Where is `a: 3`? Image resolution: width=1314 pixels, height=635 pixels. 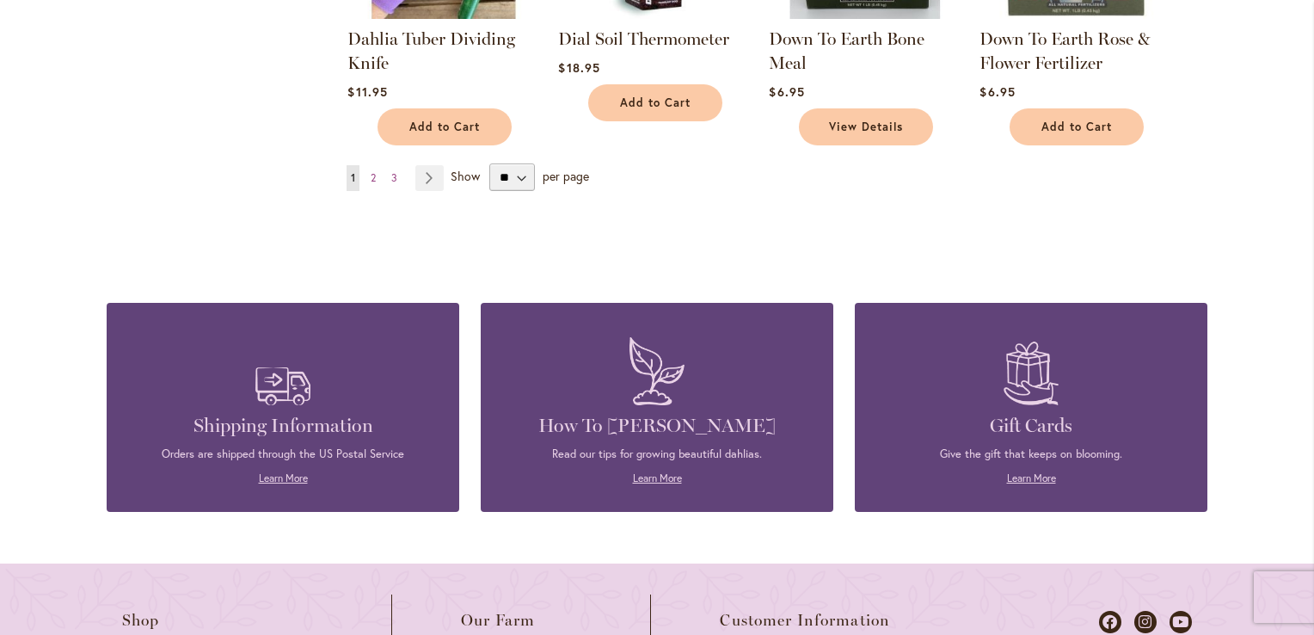 a: 3 is located at coordinates (394, 178).